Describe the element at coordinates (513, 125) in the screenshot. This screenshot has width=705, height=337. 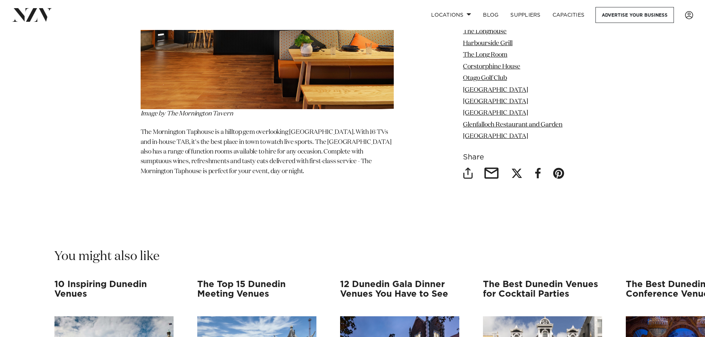
I see `a: Glenfalloch Restaurant and Garden` at that location.